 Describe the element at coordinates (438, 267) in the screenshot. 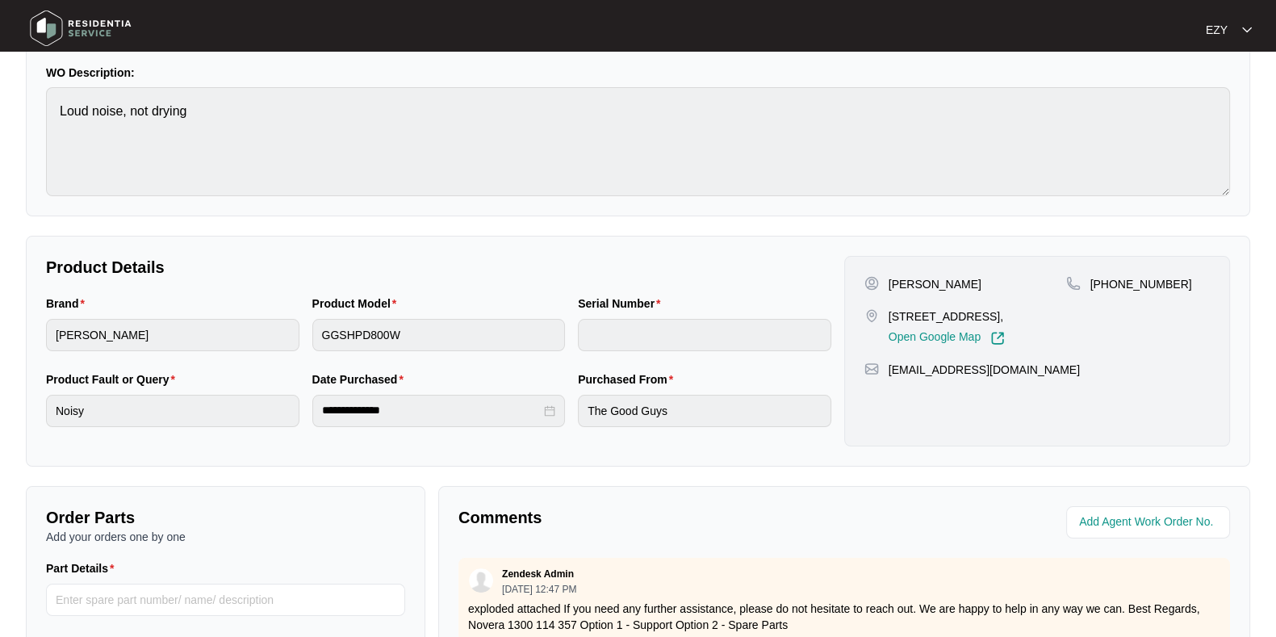

I see `p: Product Details` at that location.